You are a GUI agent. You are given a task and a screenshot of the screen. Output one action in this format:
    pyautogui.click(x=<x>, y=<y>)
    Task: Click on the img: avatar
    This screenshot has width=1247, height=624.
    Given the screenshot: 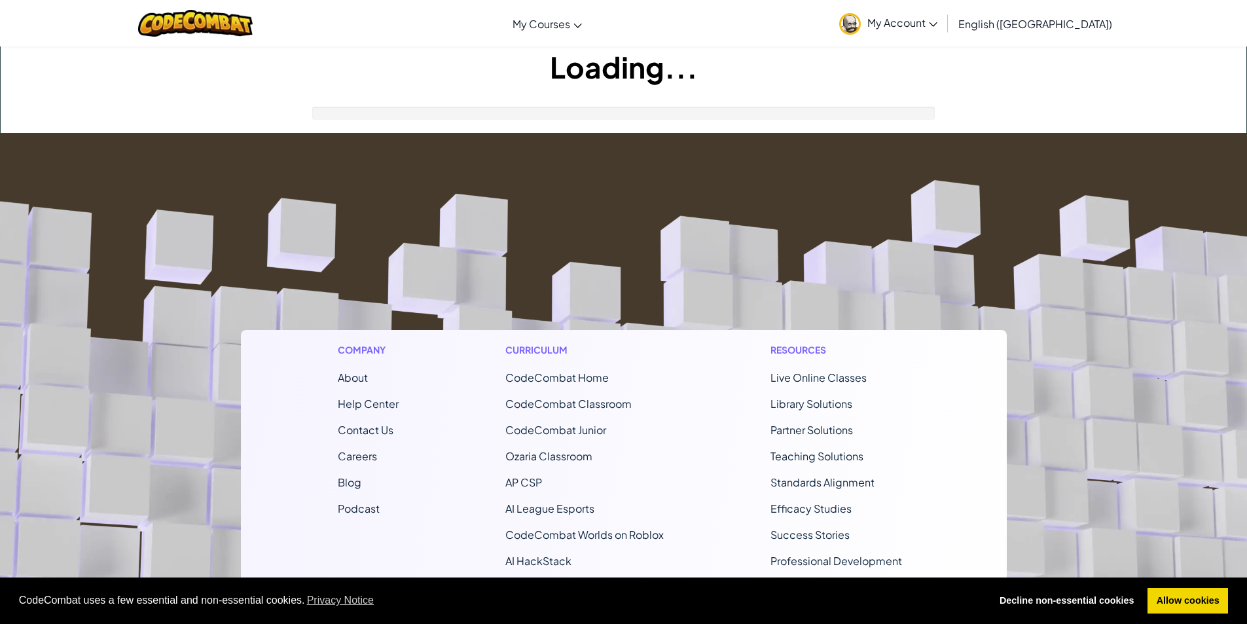 What is the action you would take?
    pyautogui.click(x=850, y=24)
    